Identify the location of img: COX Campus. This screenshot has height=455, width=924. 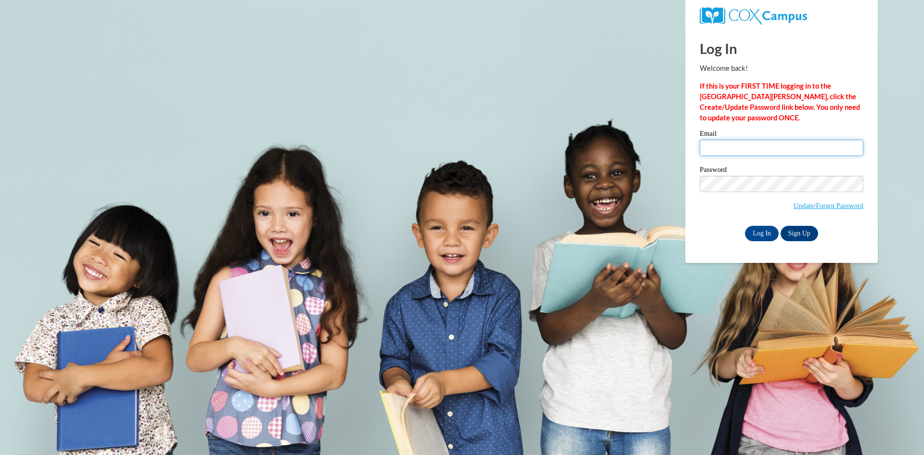
(753, 16).